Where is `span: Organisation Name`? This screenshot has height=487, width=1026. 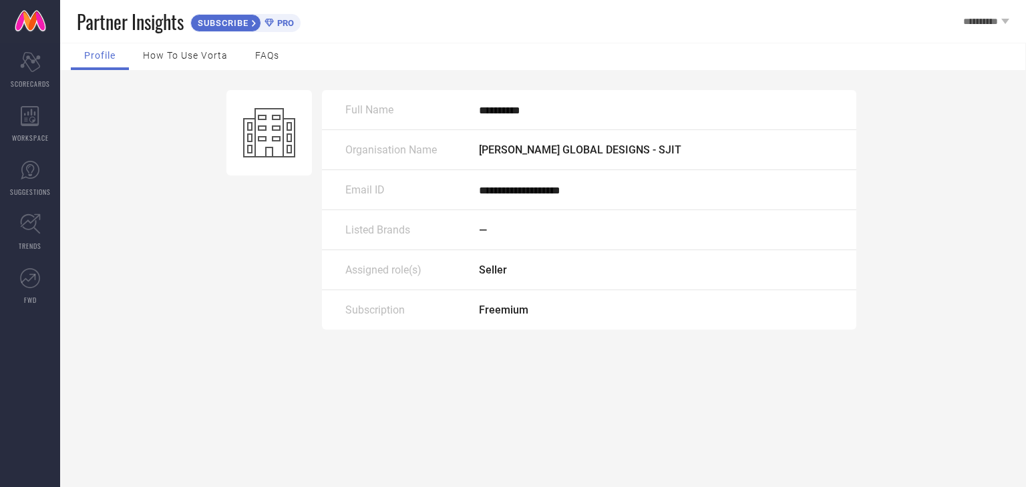
span: Organisation Name is located at coordinates (391, 150).